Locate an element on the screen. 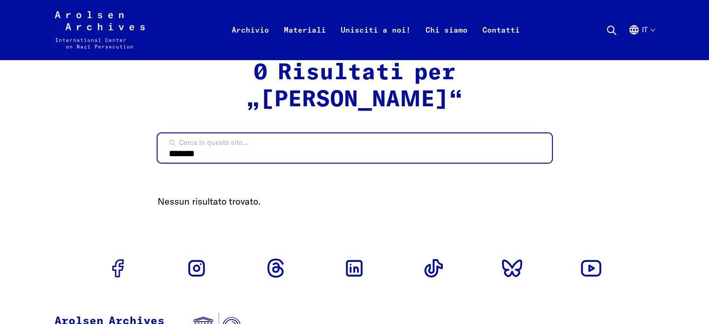 The width and height of the screenshot is (709, 324). button: Italiano, selezione lingua is located at coordinates (641, 41).